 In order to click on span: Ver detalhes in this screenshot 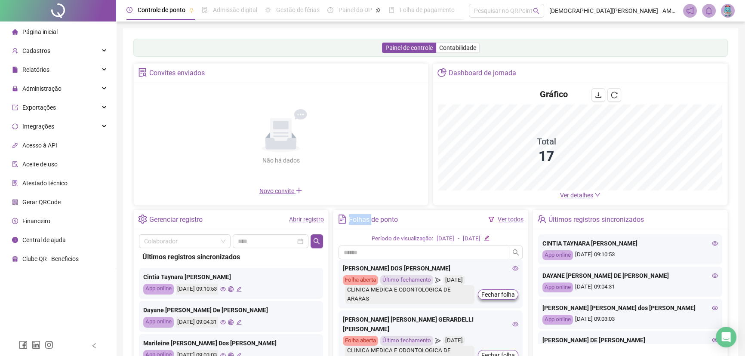, I will do `click(576, 195)`.